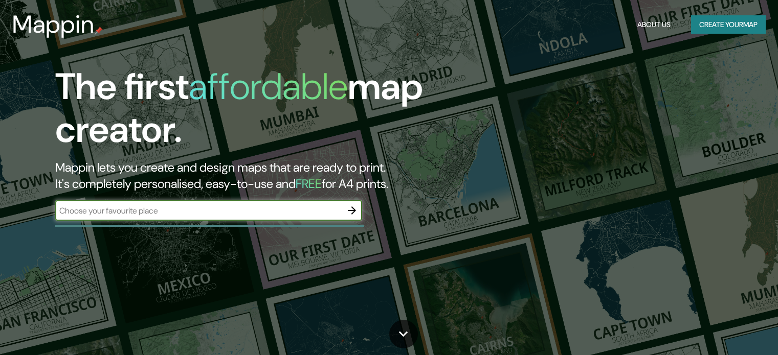 The height and width of the screenshot is (355, 778). I want to click on h5: FREE, so click(308, 184).